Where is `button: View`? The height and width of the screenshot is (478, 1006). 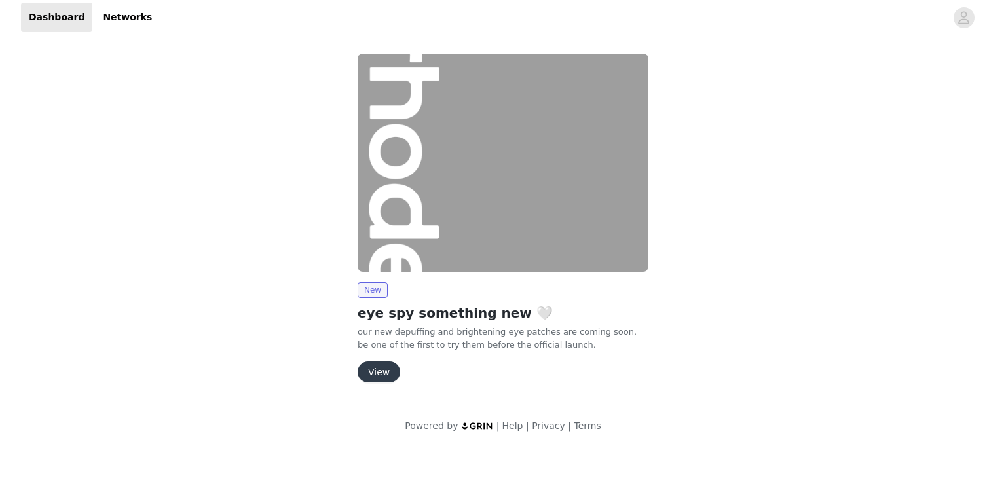
button: View is located at coordinates (378, 372).